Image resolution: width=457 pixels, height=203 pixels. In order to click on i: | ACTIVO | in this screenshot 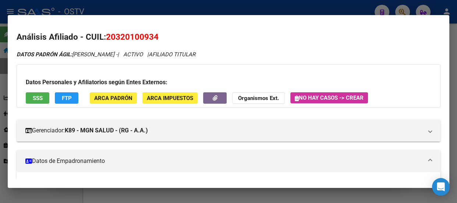, I will do `click(106, 54)`.